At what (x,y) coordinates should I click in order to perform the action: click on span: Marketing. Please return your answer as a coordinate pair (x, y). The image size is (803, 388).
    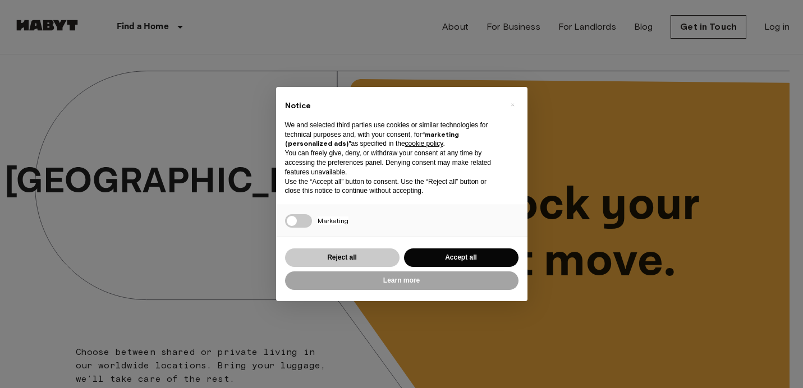
    Looking at the image, I should click on (333, 221).